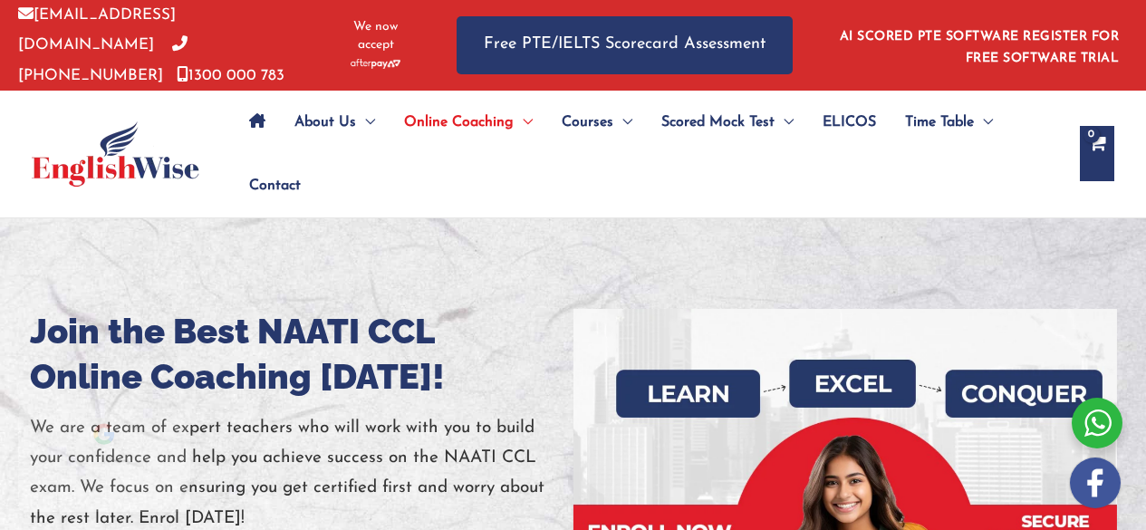 The image size is (1146, 530). What do you see at coordinates (334, 122) in the screenshot?
I see `a: About UsMenu Toggle` at bounding box center [334, 122].